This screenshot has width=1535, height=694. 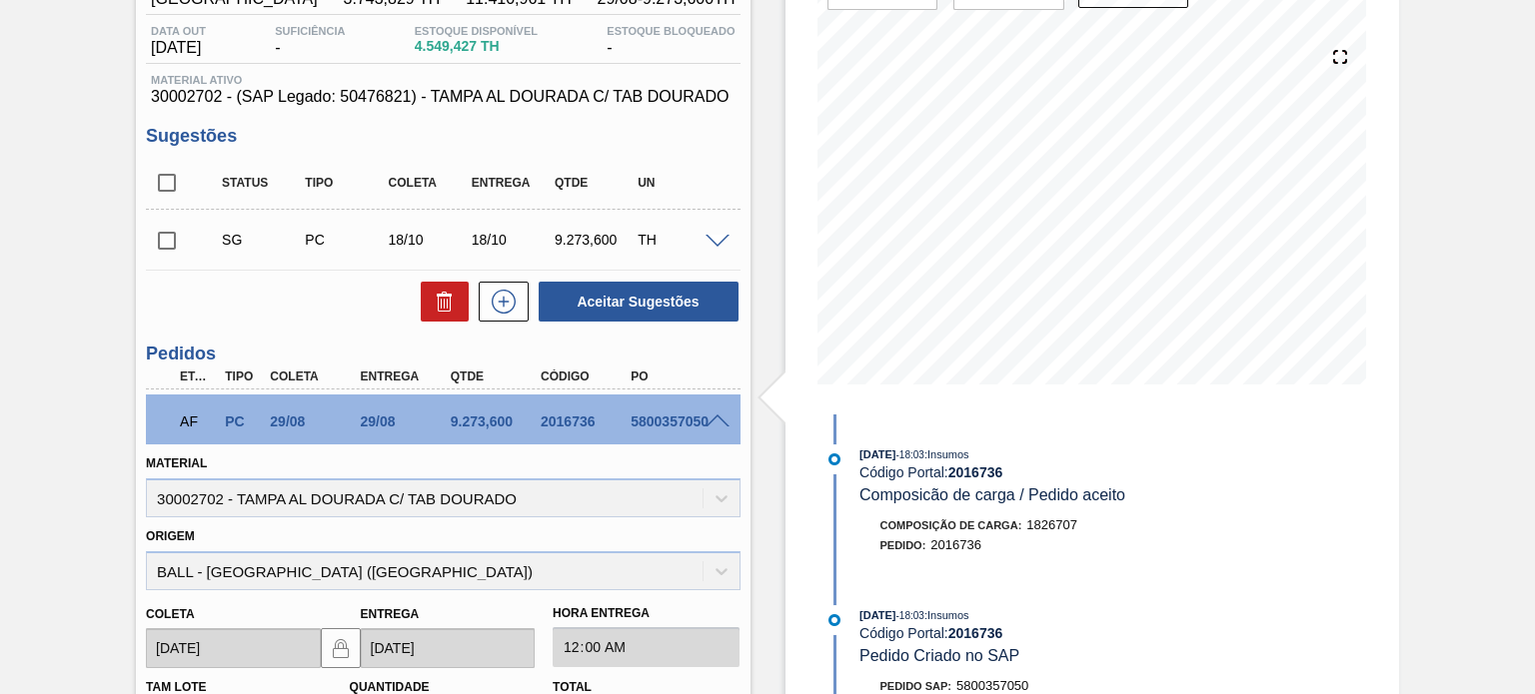 What do you see at coordinates (176, 464) in the screenshot?
I see `label: Material` at bounding box center [176, 464].